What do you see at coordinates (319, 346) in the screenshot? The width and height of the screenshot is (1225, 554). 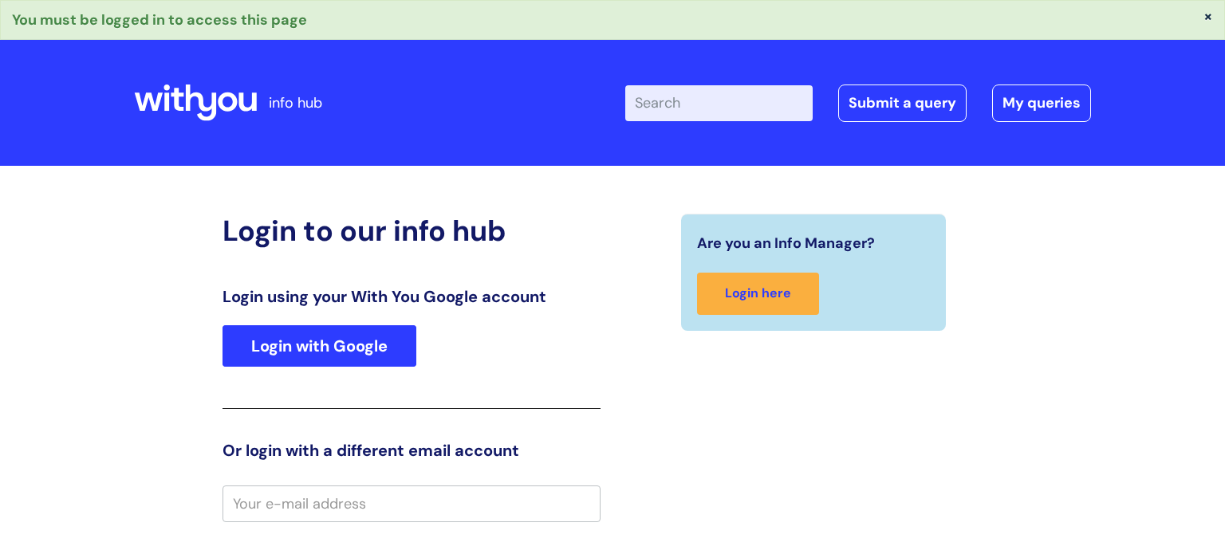 I see `a: Login with Google` at bounding box center [319, 346].